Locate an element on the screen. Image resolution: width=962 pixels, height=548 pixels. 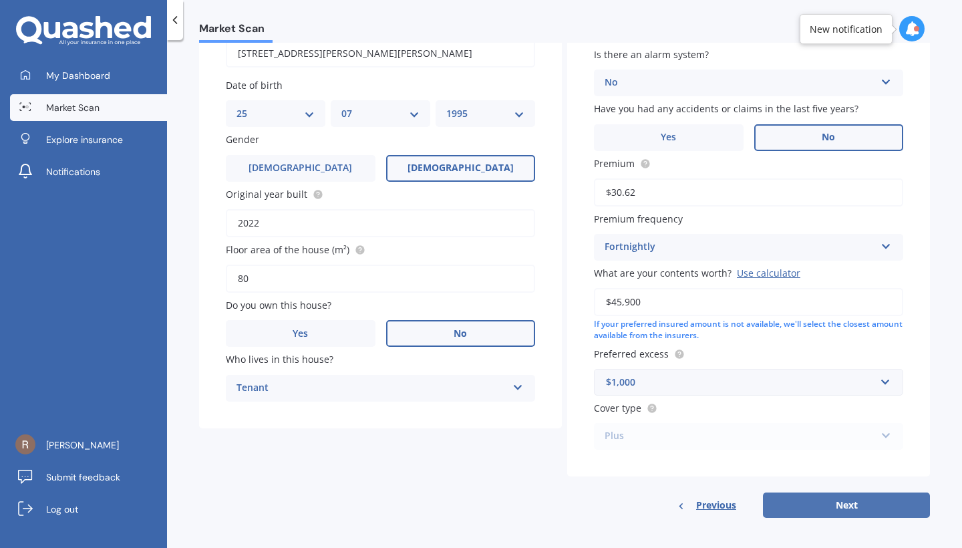
input: Enter amount is located at coordinates (748, 302).